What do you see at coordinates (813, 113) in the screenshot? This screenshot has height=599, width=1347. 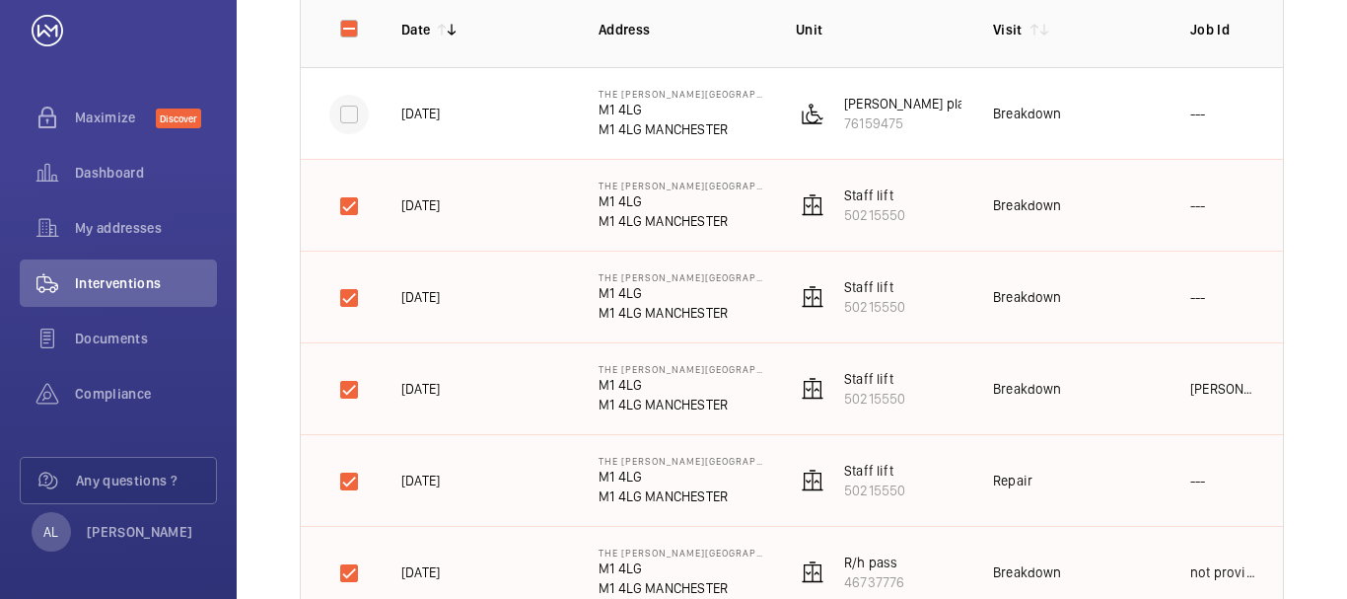 I see `img: platform_lift.svg` at bounding box center [813, 113].